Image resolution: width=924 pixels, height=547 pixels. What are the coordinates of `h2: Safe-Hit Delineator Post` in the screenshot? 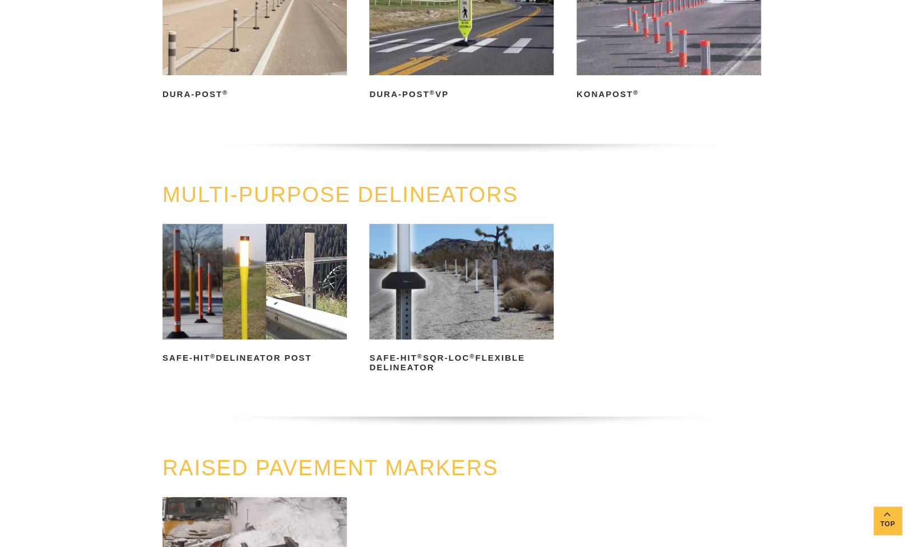 It's located at (255, 358).